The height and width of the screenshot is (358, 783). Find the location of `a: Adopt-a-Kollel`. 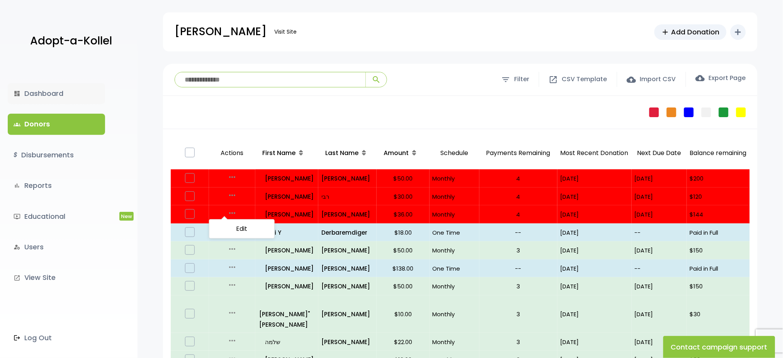

a: Adopt-a-Kollel is located at coordinates (69, 41).